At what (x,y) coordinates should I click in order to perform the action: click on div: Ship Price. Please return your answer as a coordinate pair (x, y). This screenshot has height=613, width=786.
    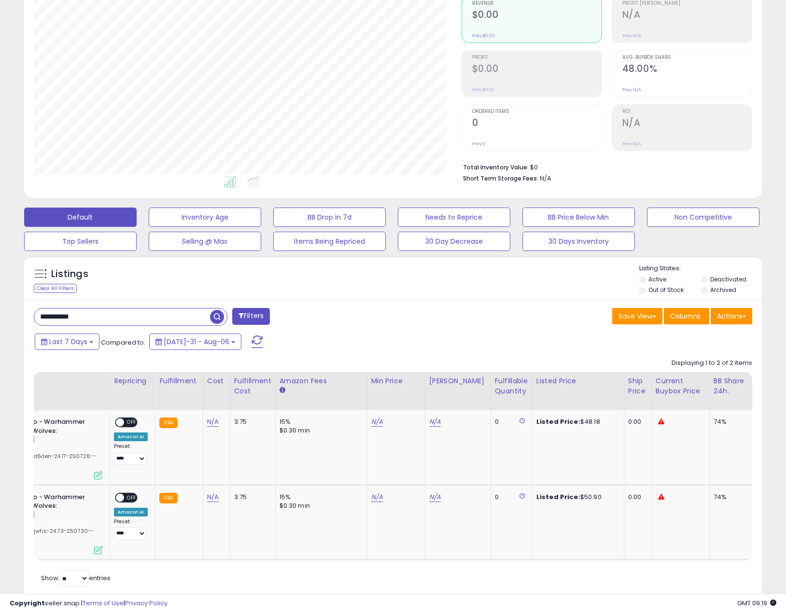
    Looking at the image, I should click on (638, 386).